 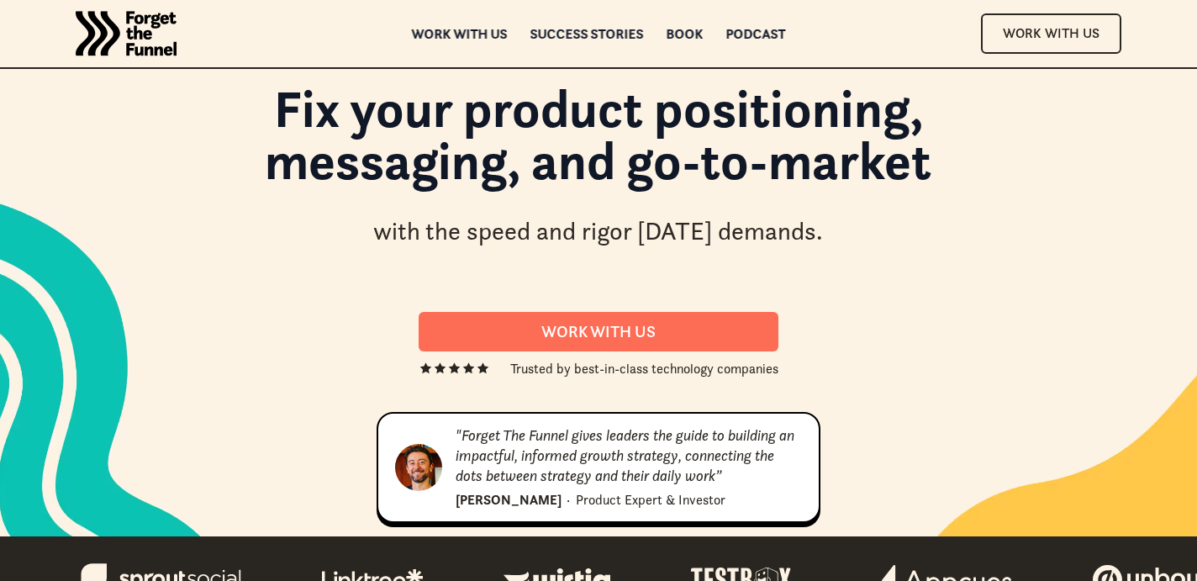 I want to click on div: Work with us, so click(x=460, y=34).